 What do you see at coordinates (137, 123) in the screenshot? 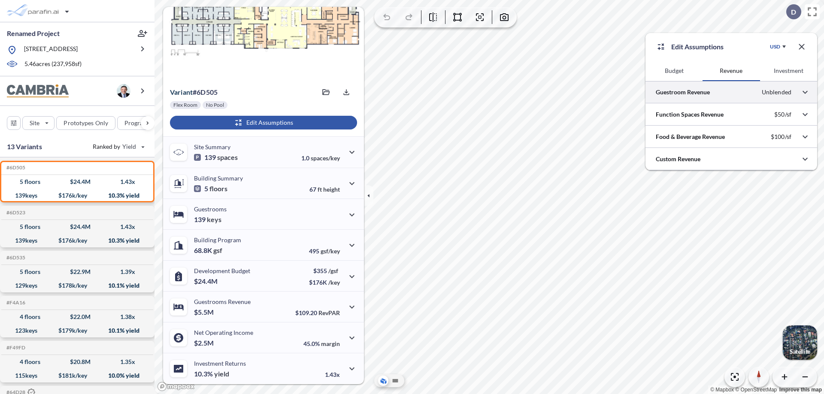
I see `p: Program` at bounding box center [137, 123].